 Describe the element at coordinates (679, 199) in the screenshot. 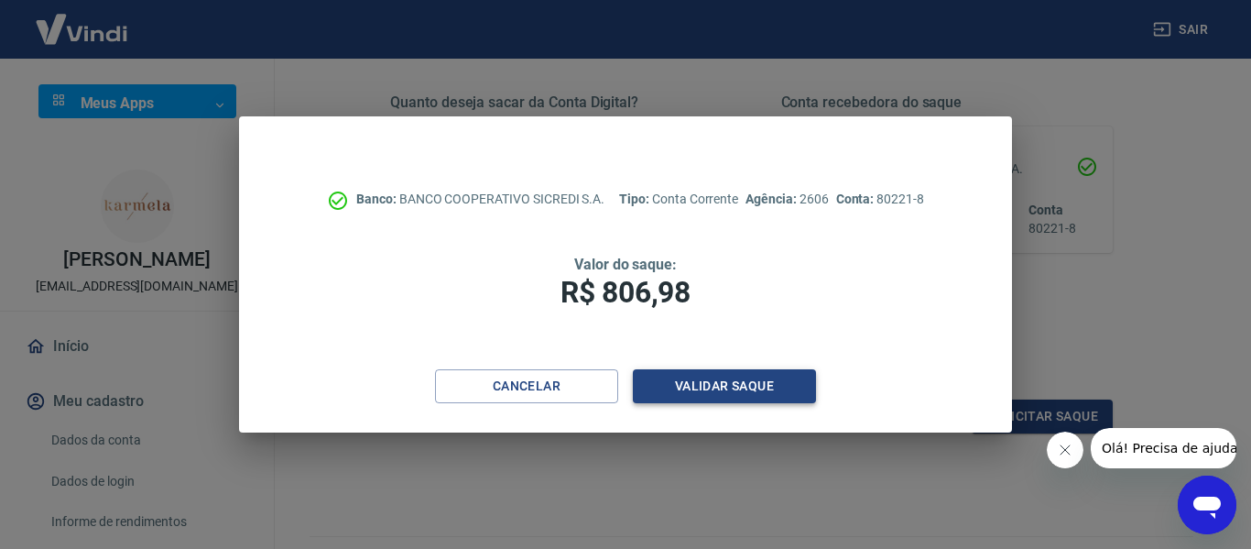

I see `p: Conta Corrente` at that location.